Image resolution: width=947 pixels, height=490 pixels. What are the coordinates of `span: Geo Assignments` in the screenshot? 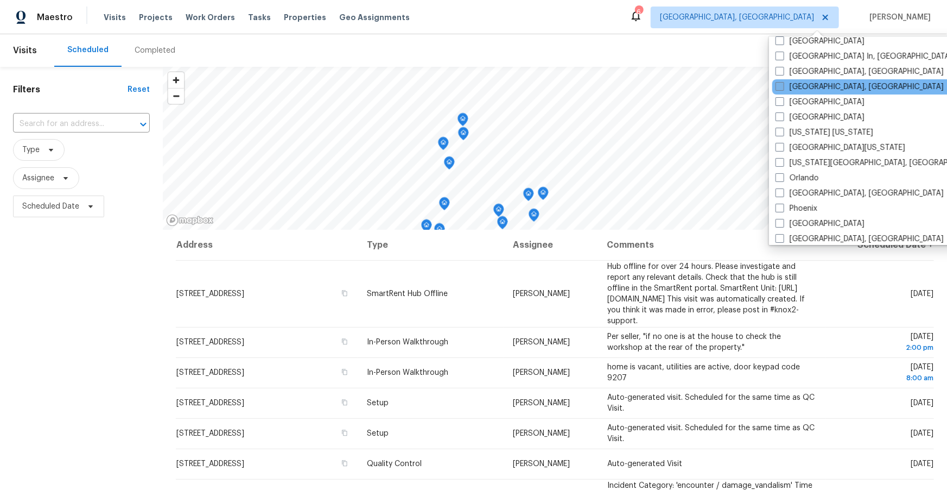 It's located at (375, 17).